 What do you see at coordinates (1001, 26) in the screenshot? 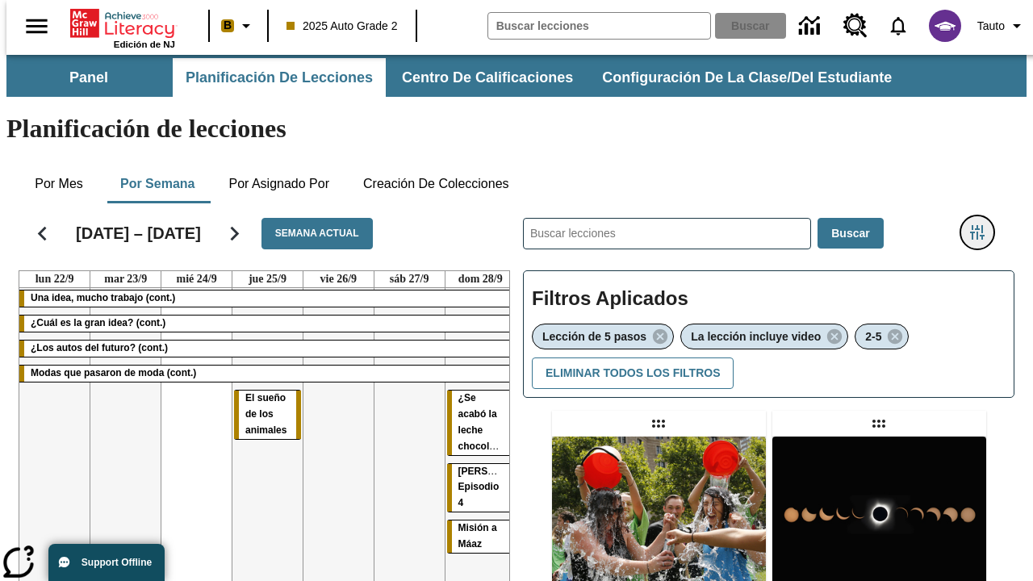
I see `button: Perfil/Configuración` at bounding box center [1001, 26].